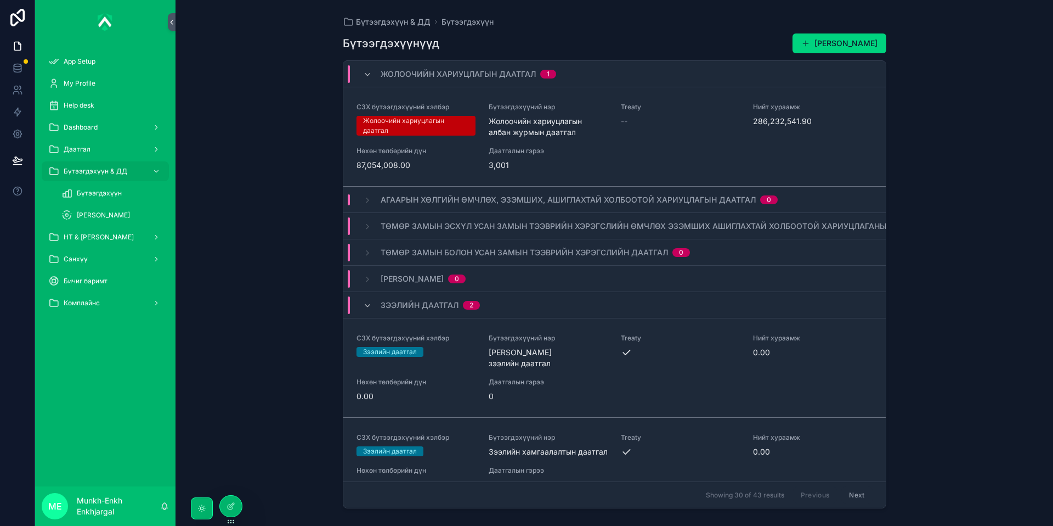 Image resolution: width=1053 pixels, height=526 pixels. I want to click on a: Комплайнс, so click(105, 303).